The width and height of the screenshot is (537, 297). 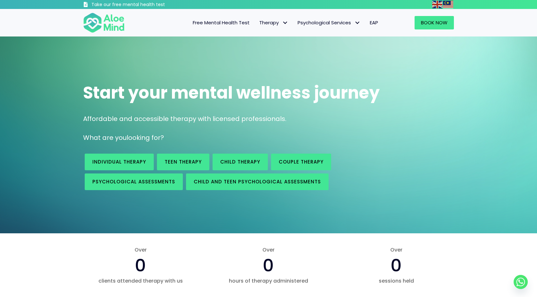 I want to click on span: Individual therapy, so click(x=119, y=161).